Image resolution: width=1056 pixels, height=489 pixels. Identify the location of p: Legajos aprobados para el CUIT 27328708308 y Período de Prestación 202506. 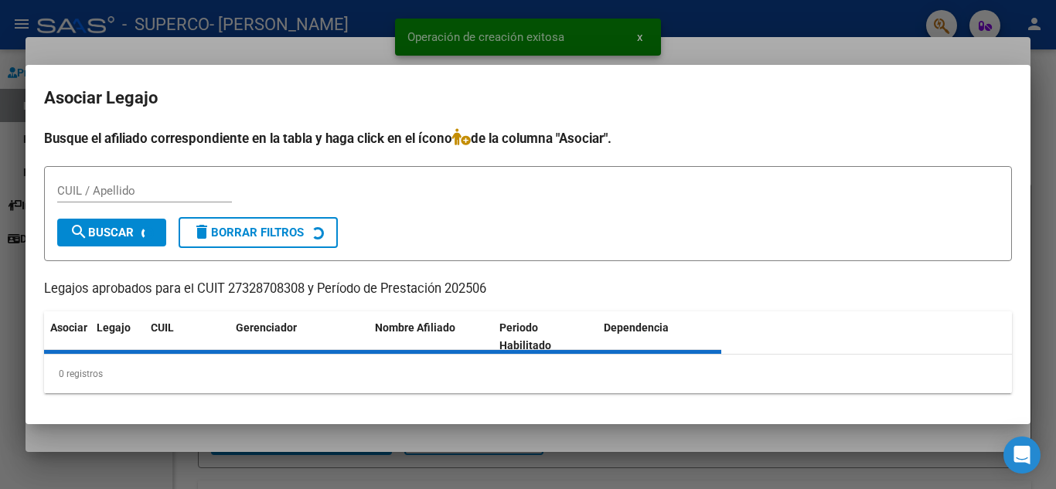
(528, 289).